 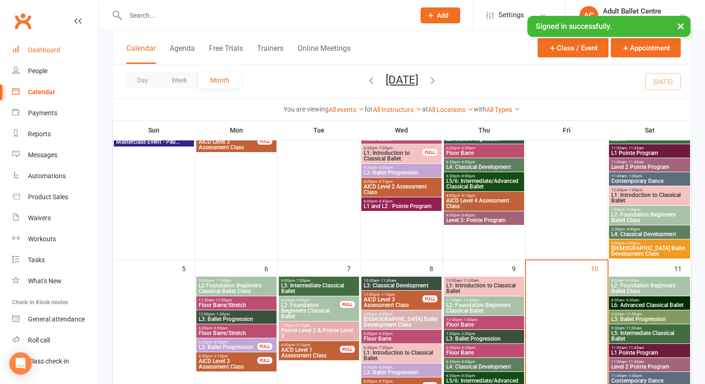 What do you see at coordinates (387, 294) in the screenshot?
I see `span: - 1:15pm` at bounding box center [387, 294].